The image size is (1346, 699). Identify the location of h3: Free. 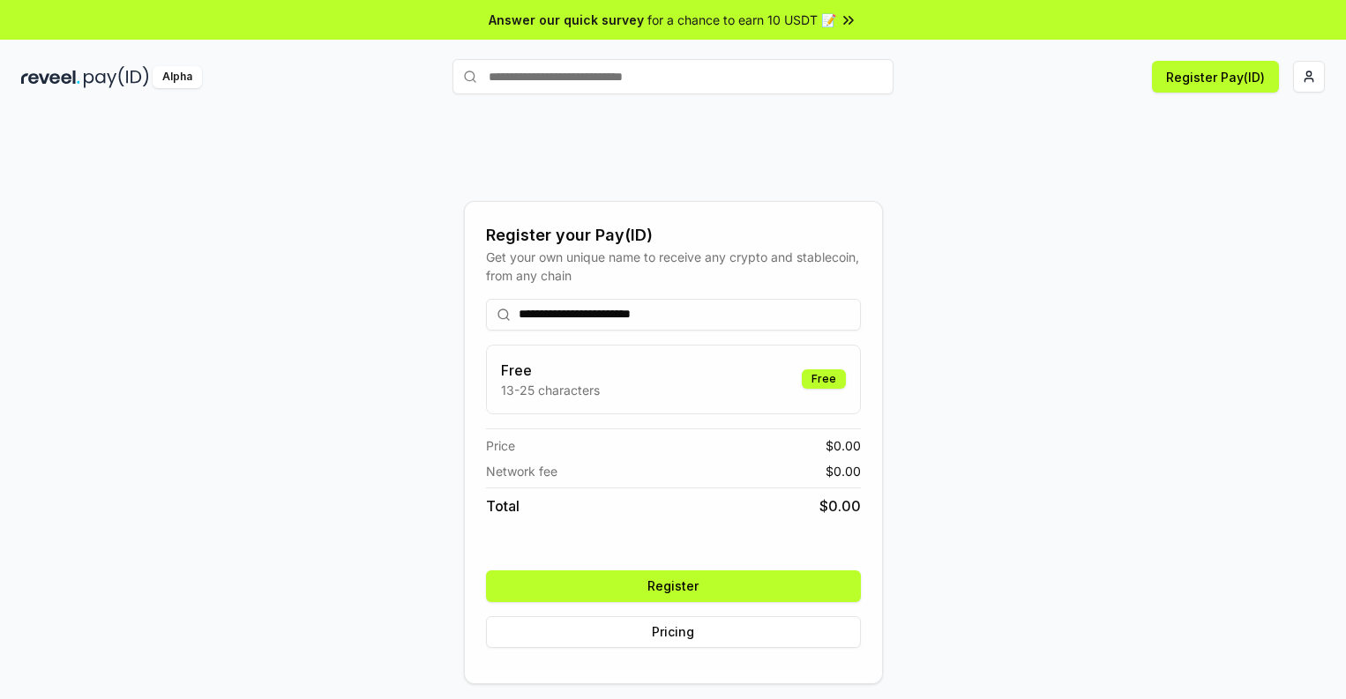
(550, 370).